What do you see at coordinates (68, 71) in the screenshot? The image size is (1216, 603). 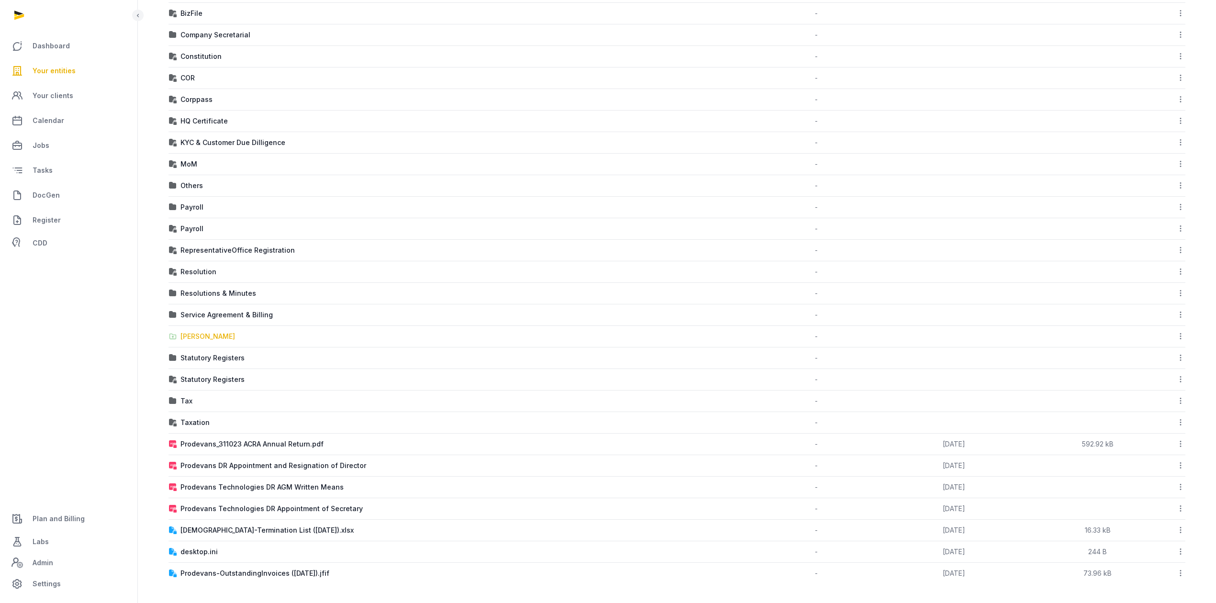 I see `a: Your entities` at bounding box center [68, 71].